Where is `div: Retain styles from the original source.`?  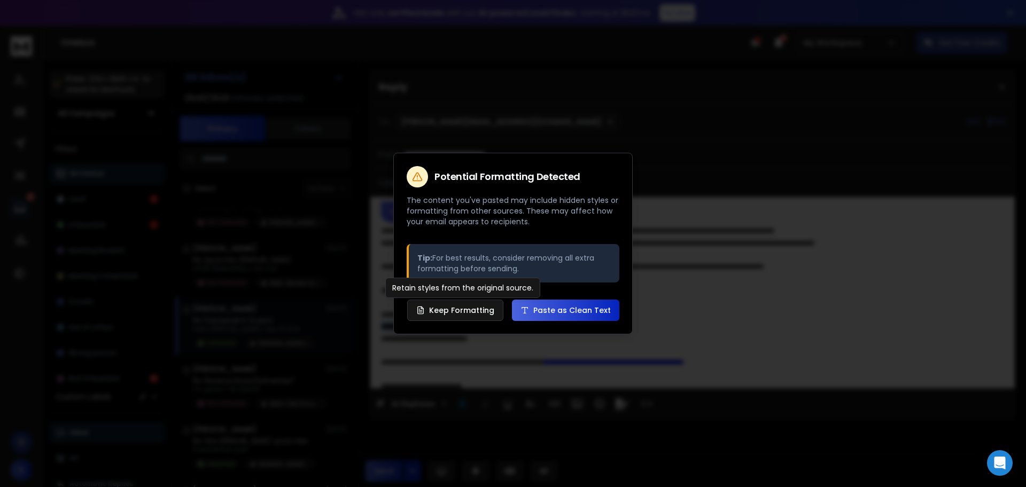
div: Retain styles from the original source. is located at coordinates (463, 288).